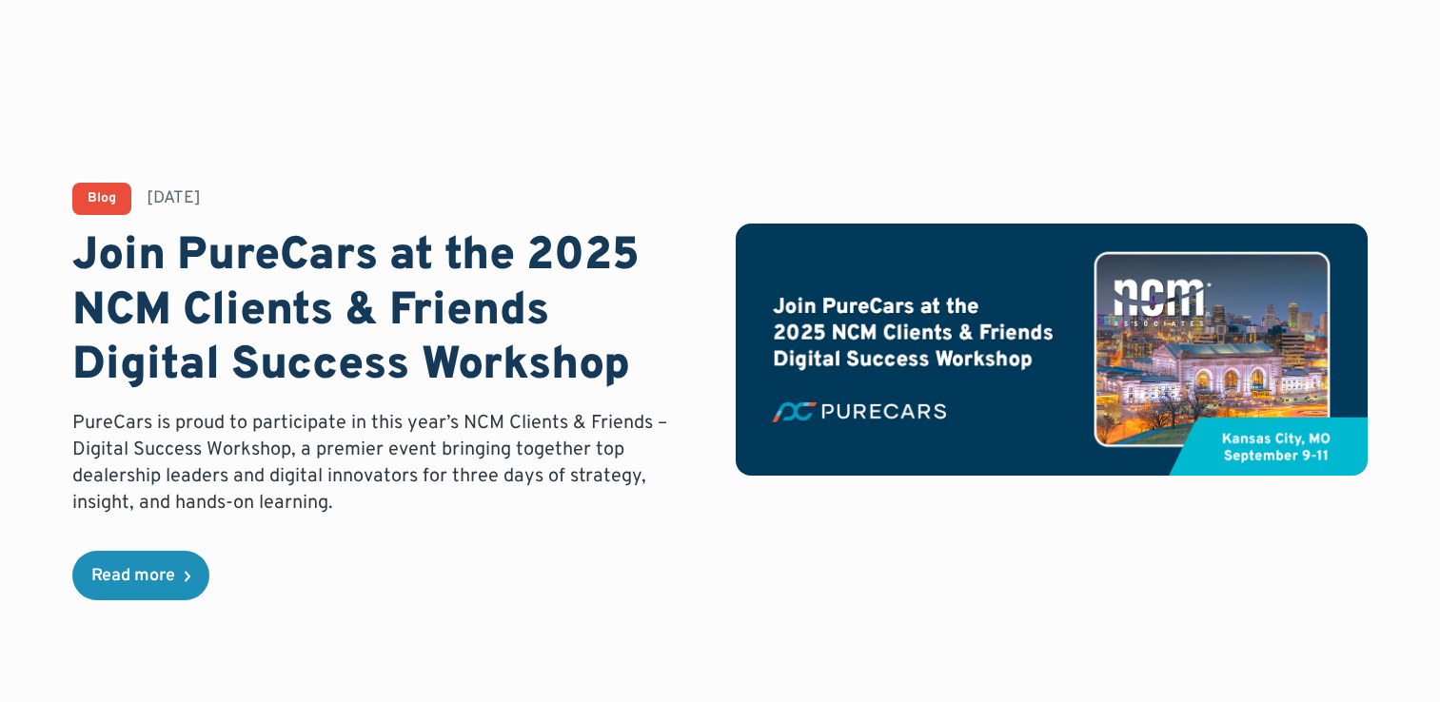  I want to click on a: Read more, so click(141, 576).